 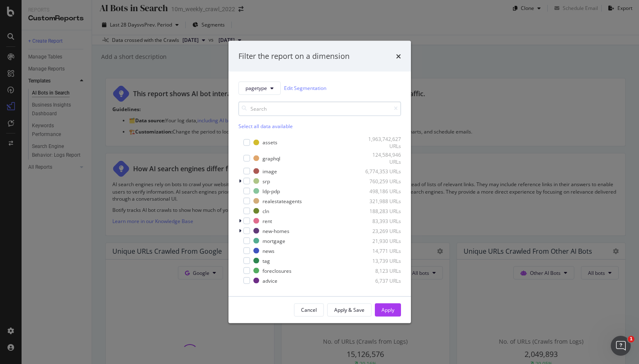 I want to click on div: 498,186 URLs, so click(x=381, y=191).